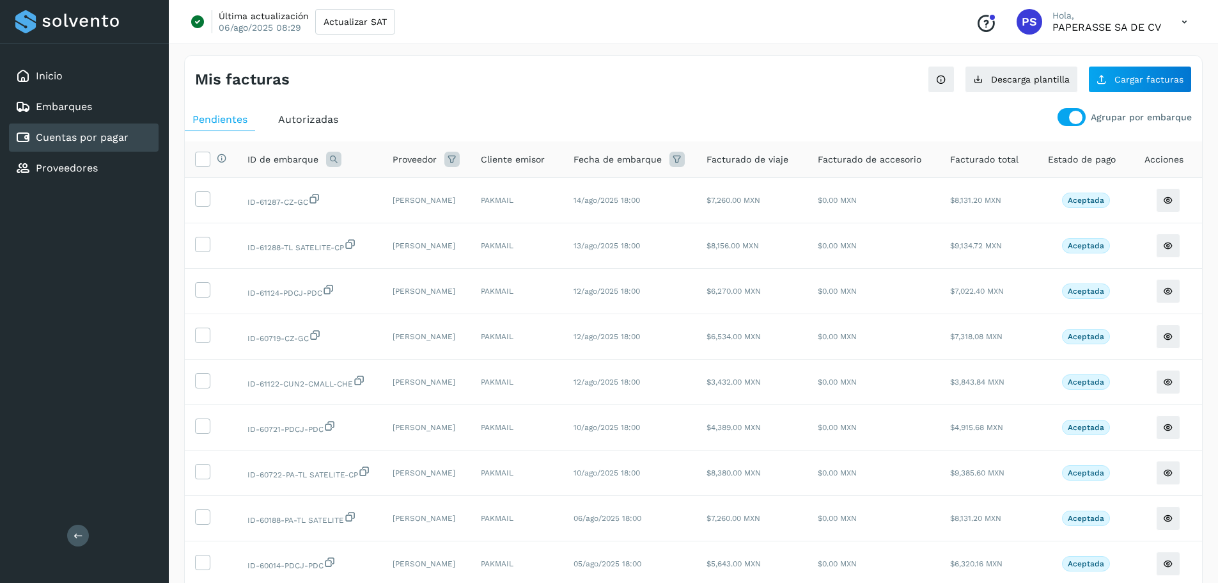 This screenshot has width=1218, height=583. What do you see at coordinates (302, 520) in the screenshot?
I see `span: b3977e08-ddec-40ab-beda-07a594151dcd` at bounding box center [302, 520].